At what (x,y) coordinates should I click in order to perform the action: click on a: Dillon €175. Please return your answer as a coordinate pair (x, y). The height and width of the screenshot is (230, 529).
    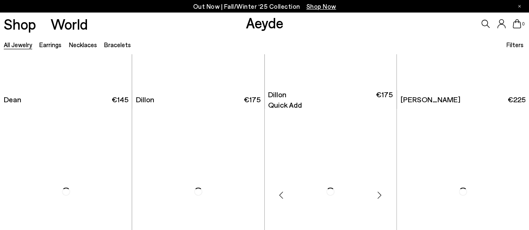
    Looking at the image, I should click on (198, 99).